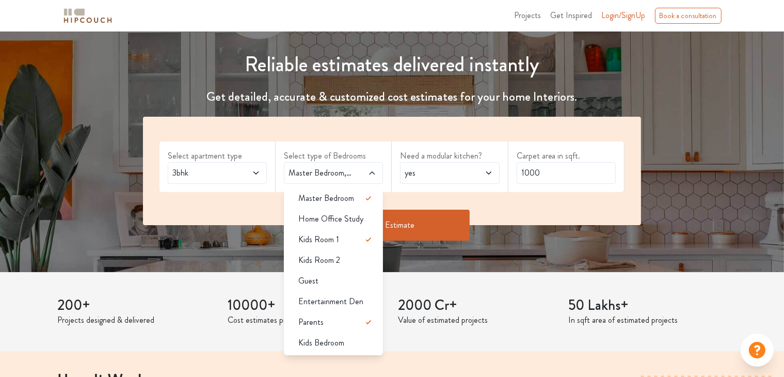 The height and width of the screenshot is (377, 784). Describe the element at coordinates (326, 198) in the screenshot. I see `span: Master Bedroom` at that location.